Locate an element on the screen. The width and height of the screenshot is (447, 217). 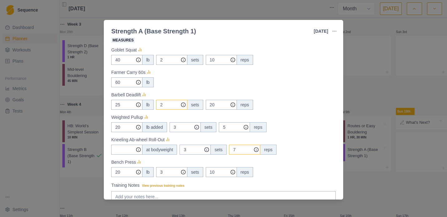
span: Measures is located at coordinates (123, 40).